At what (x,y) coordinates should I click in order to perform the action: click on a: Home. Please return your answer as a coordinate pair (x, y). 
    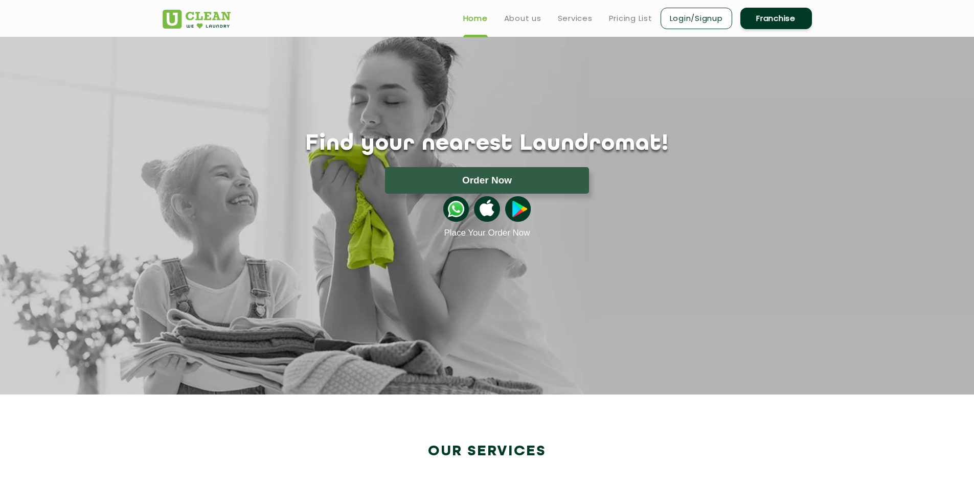
    Looking at the image, I should click on (475, 18).